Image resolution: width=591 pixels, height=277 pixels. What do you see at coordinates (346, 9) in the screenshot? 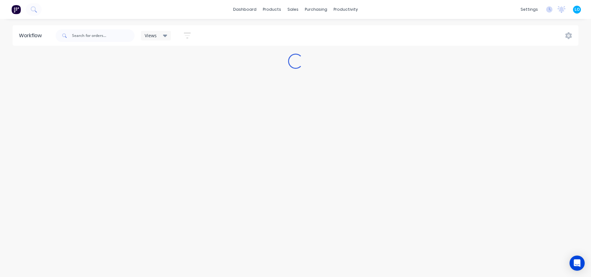
I see `div: productivity` at bounding box center [346, 9].